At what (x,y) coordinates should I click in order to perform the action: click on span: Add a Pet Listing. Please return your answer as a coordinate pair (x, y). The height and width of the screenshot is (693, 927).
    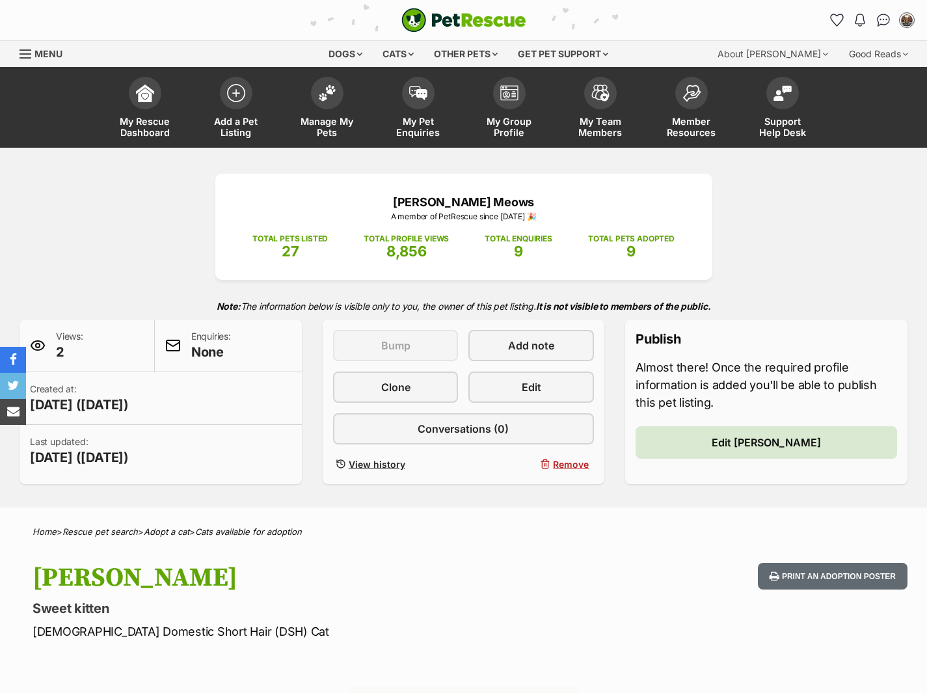
    Looking at the image, I should click on (236, 127).